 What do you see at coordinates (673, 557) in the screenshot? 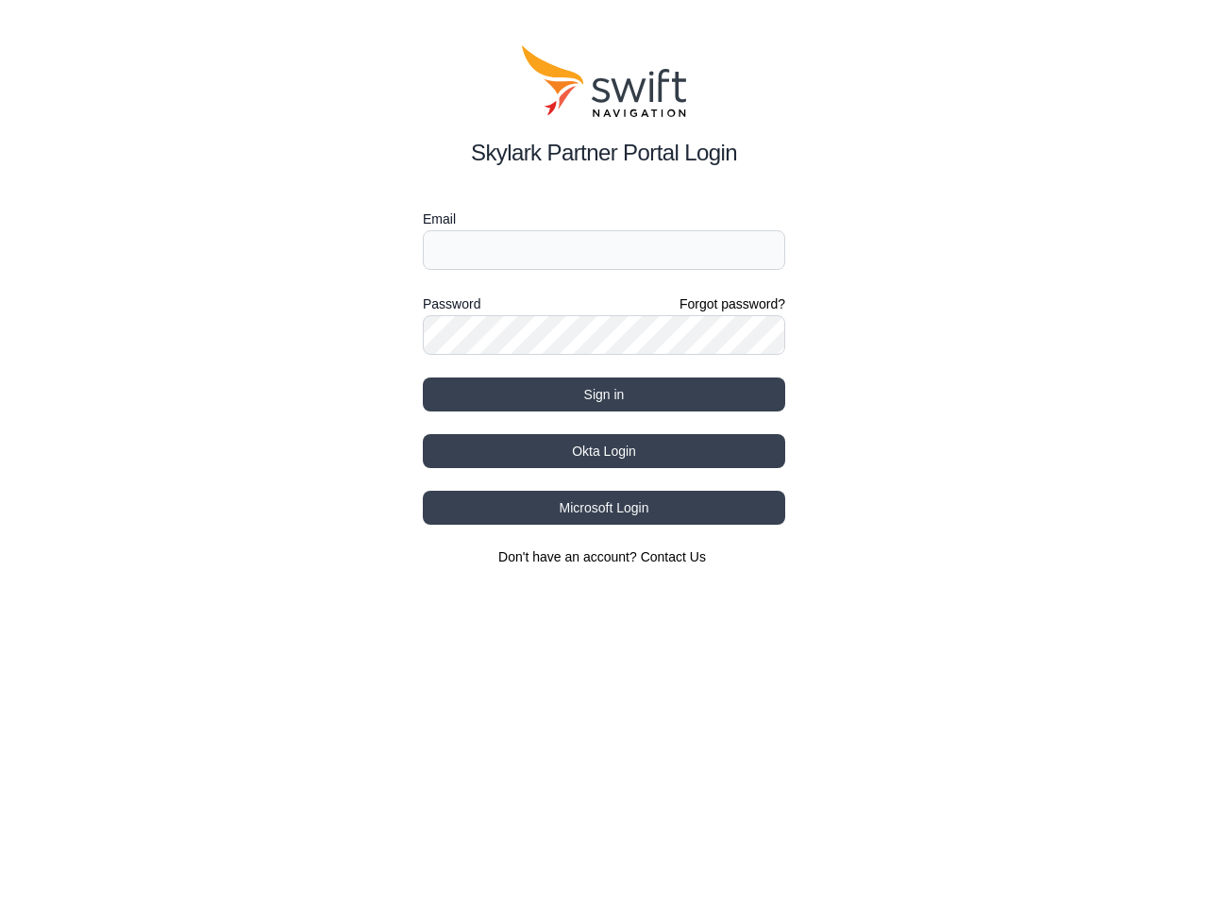
I see `a: Contact Us` at bounding box center [673, 557].